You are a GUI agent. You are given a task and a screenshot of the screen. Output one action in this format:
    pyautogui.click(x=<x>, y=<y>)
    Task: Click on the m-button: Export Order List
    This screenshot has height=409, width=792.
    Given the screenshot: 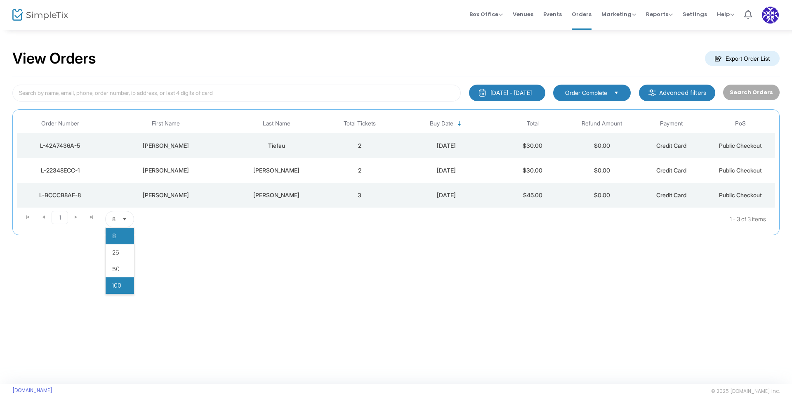 What is the action you would take?
    pyautogui.click(x=742, y=58)
    